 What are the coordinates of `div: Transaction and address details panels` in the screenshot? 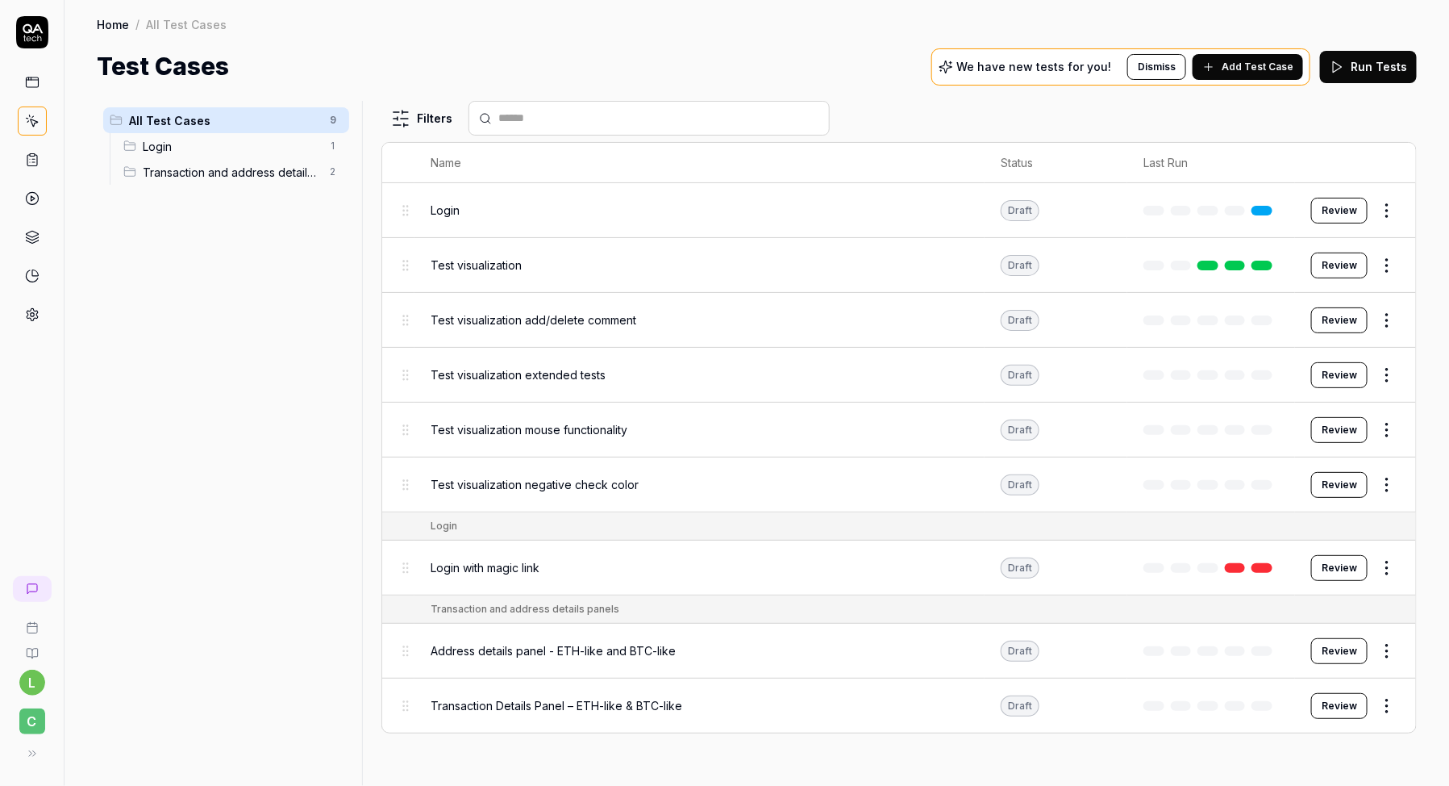 It's located at (525, 609).